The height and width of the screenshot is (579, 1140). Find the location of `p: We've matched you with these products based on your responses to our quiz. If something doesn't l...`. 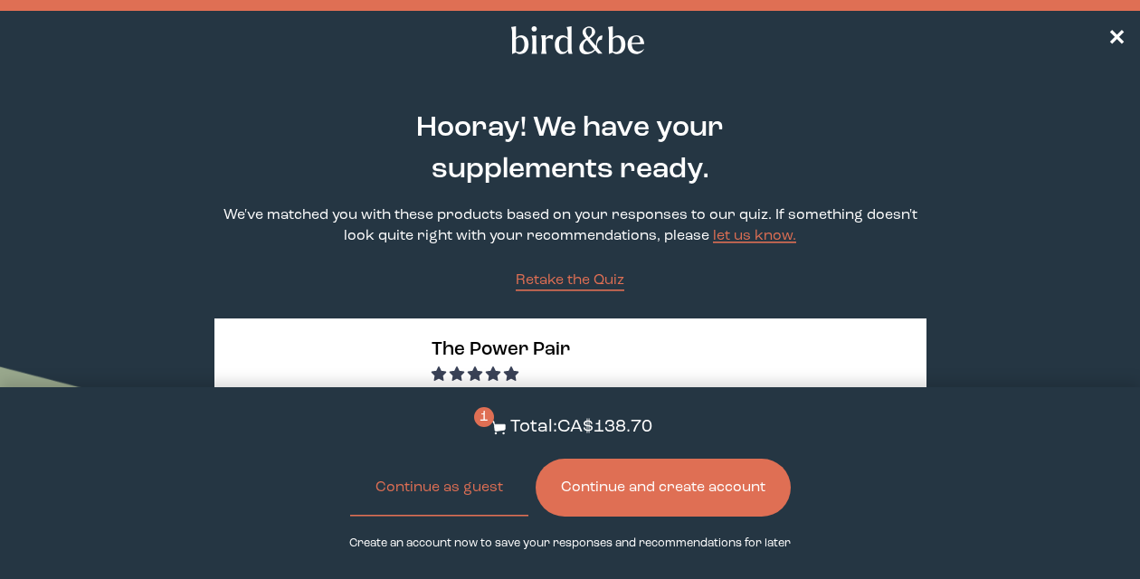

p: We've matched you with these products based on your responses to our quiz. If something doesn't l... is located at coordinates (570, 226).